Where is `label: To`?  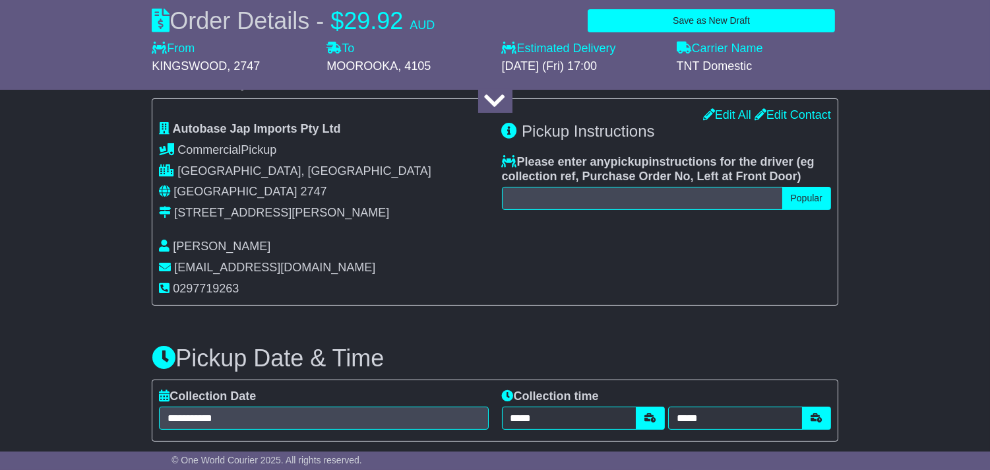
label: To is located at coordinates (340, 49).